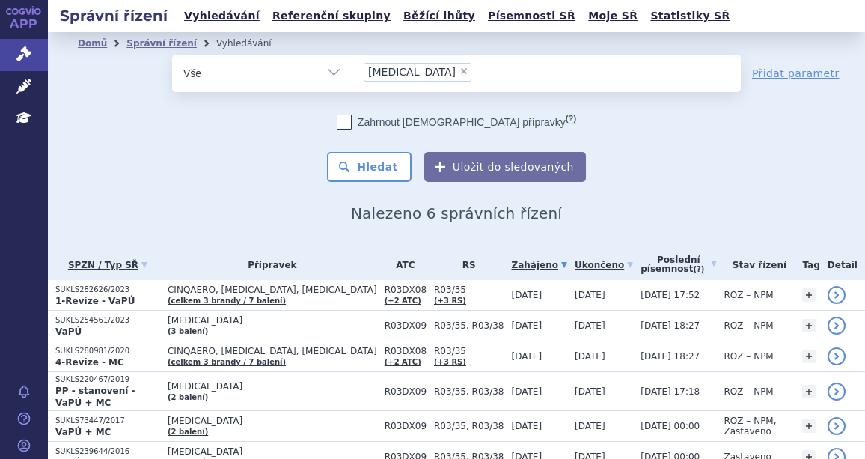  Describe the element at coordinates (604, 265) in the screenshot. I see `a: Ukončeno` at that location.